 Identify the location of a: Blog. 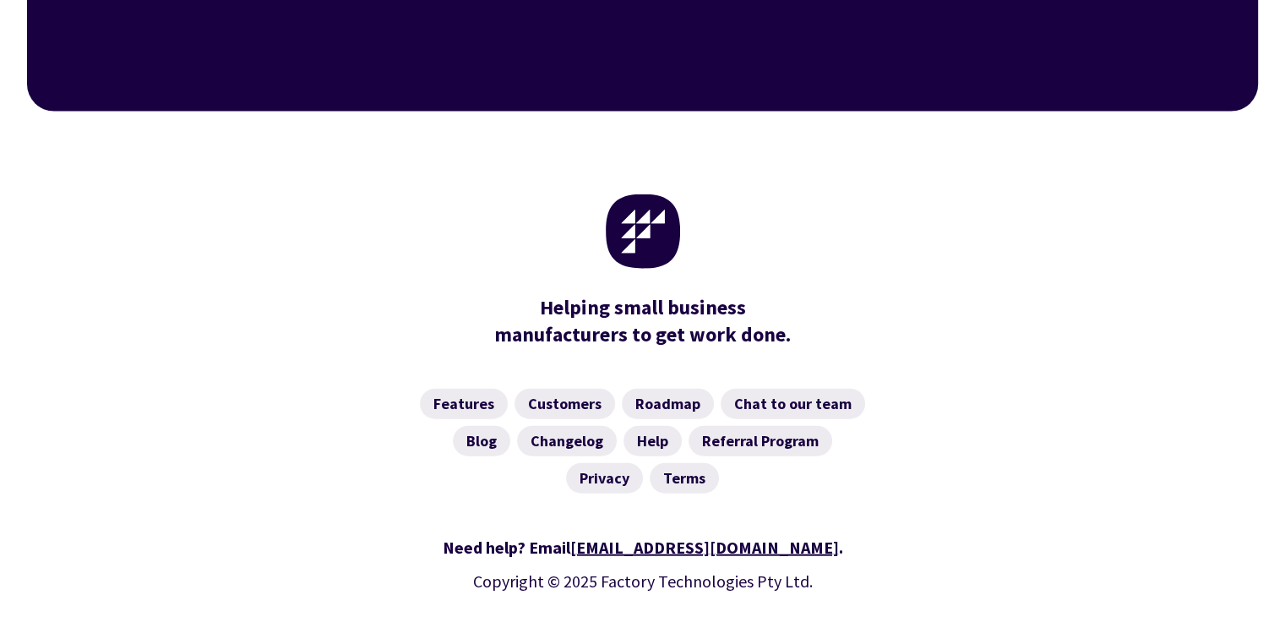
(481, 441).